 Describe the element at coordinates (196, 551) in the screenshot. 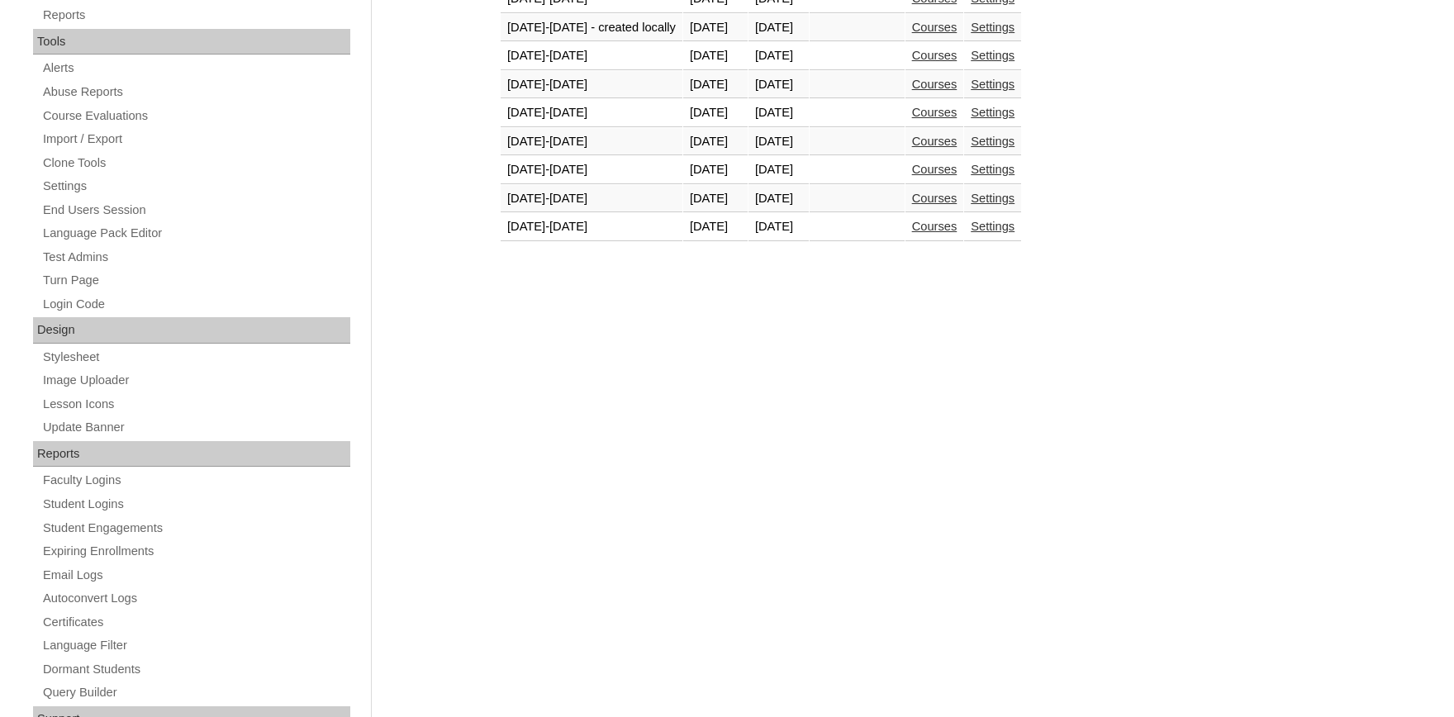

I see `a: Expiring Enrollments` at that location.